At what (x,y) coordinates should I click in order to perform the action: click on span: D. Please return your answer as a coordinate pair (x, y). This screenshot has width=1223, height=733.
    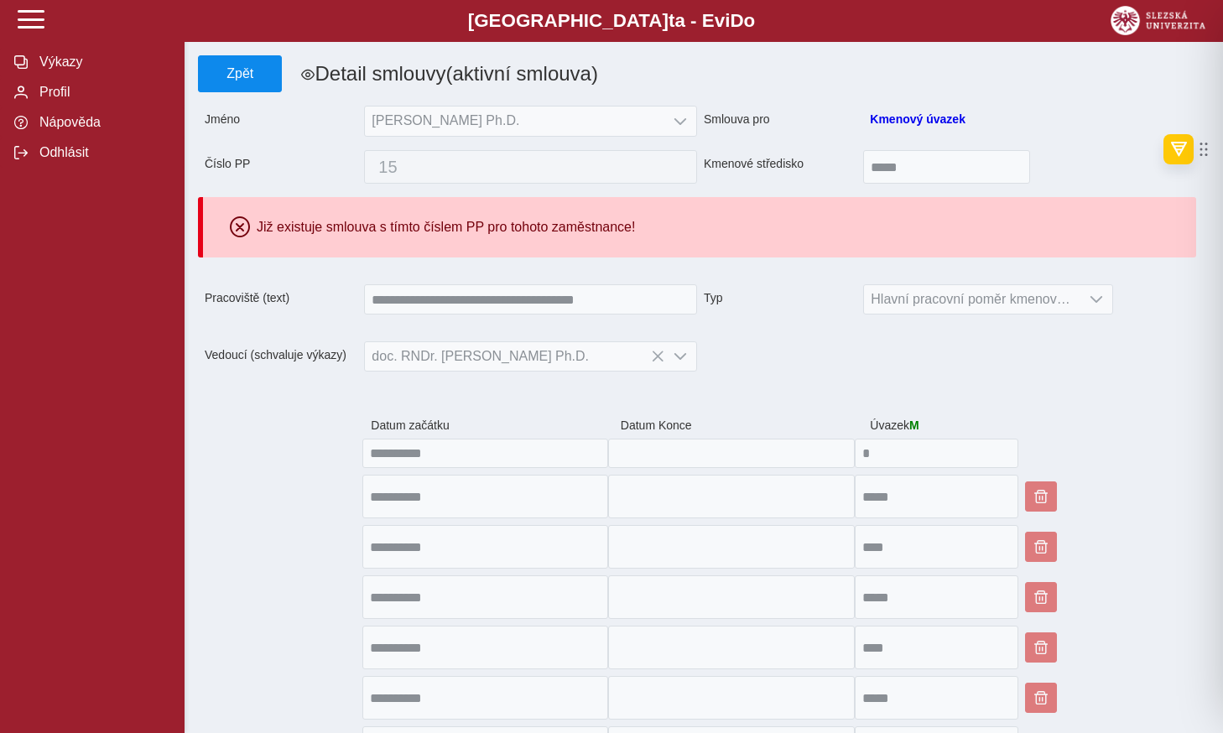
    Looking at the image, I should click on (737, 20).